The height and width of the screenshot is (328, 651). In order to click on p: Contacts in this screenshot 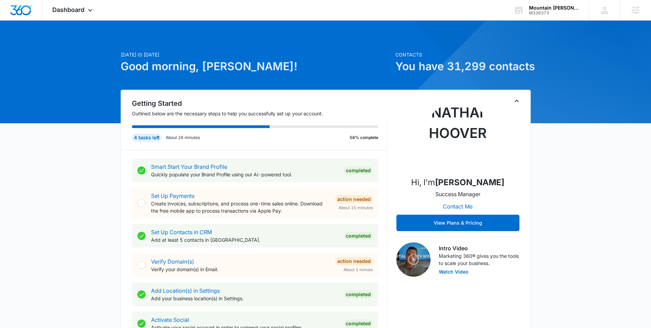, I will do `click(463, 54)`.